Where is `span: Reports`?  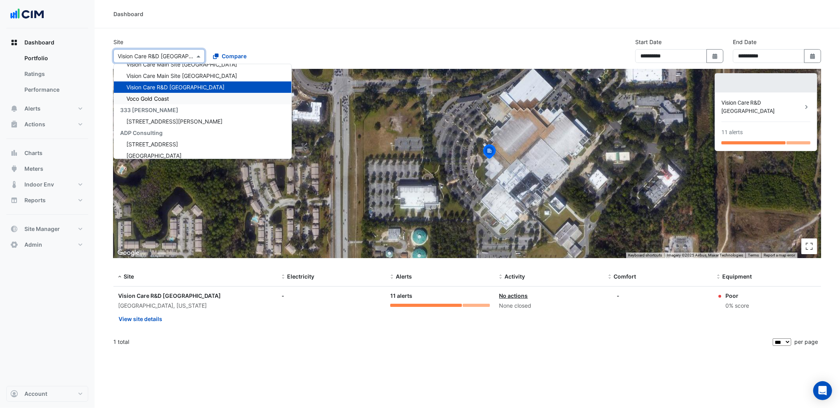
span: Reports is located at coordinates (35, 200).